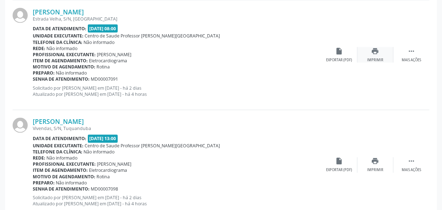 The height and width of the screenshot is (210, 442). I want to click on span: MD00007091, so click(105, 79).